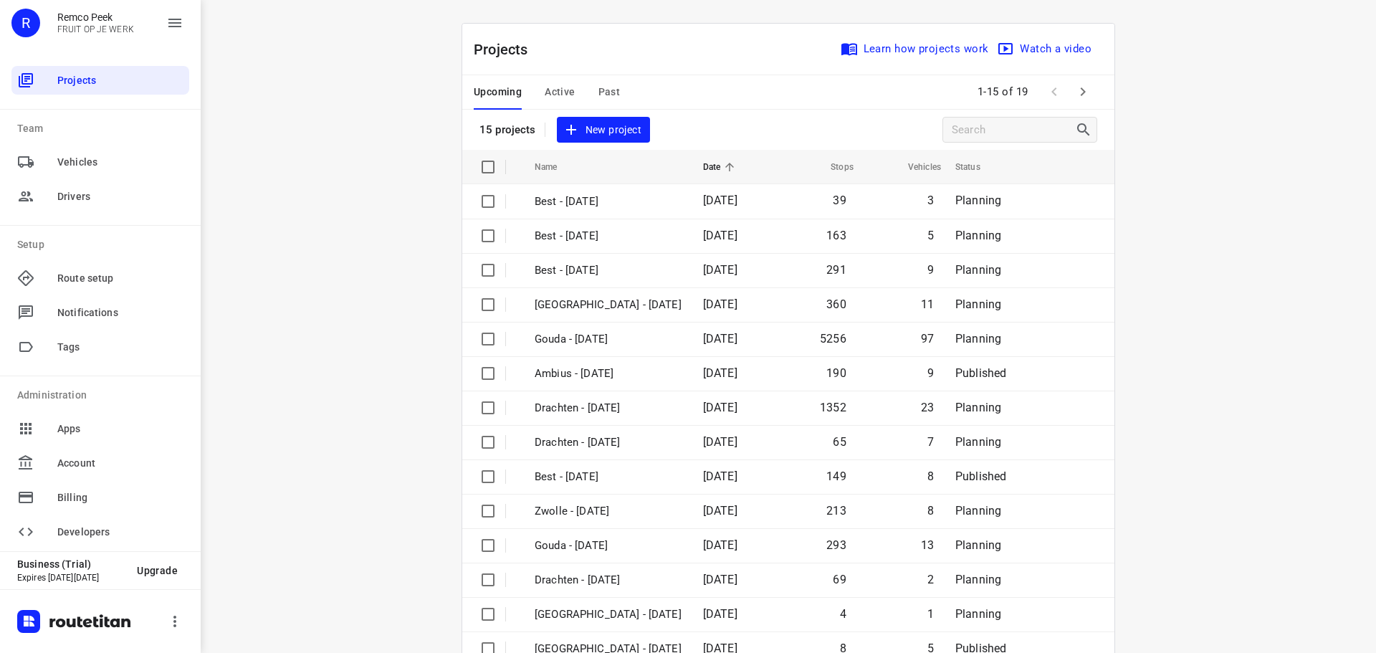 This screenshot has width=1376, height=653. Describe the element at coordinates (833, 407) in the screenshot. I see `span: 1352` at that location.